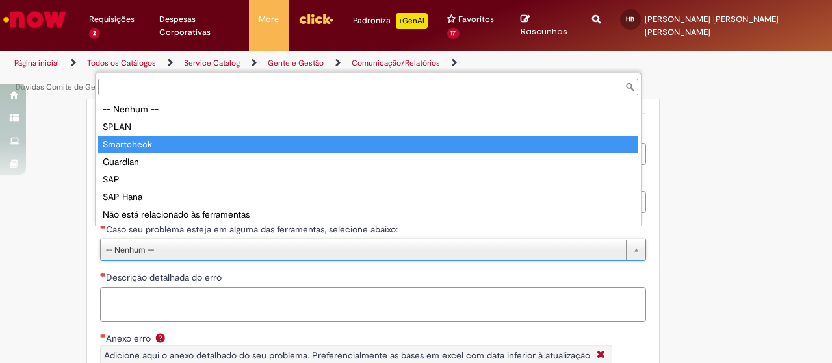 The image size is (832, 363). Describe the element at coordinates (368, 179) in the screenshot. I see `div: SAP` at that location.